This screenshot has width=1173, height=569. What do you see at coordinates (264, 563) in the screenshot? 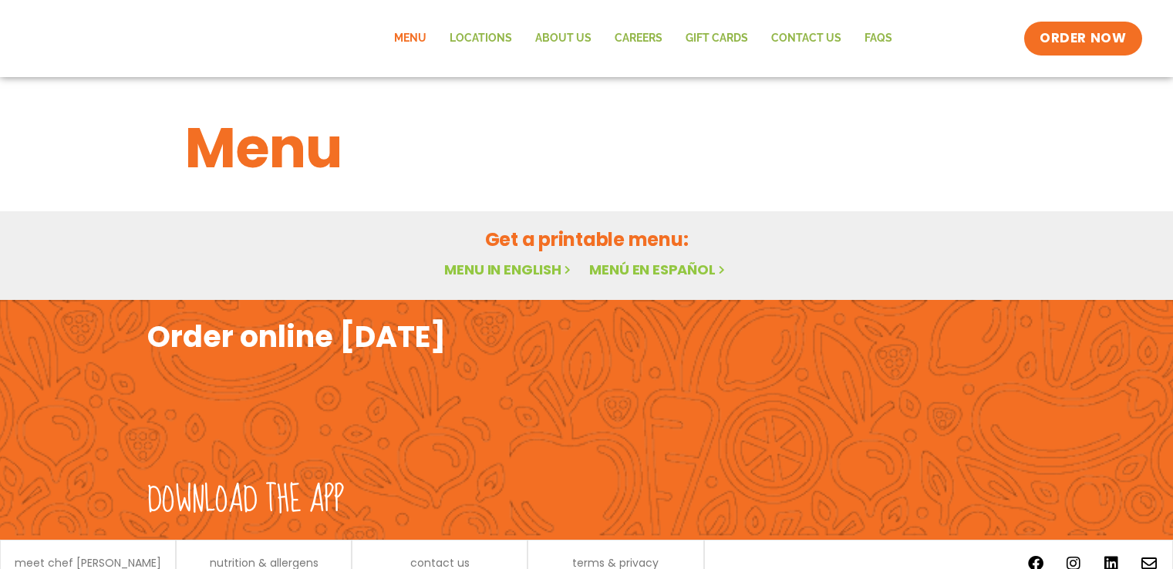
I see `a: nutrition & allergens` at bounding box center [264, 563].